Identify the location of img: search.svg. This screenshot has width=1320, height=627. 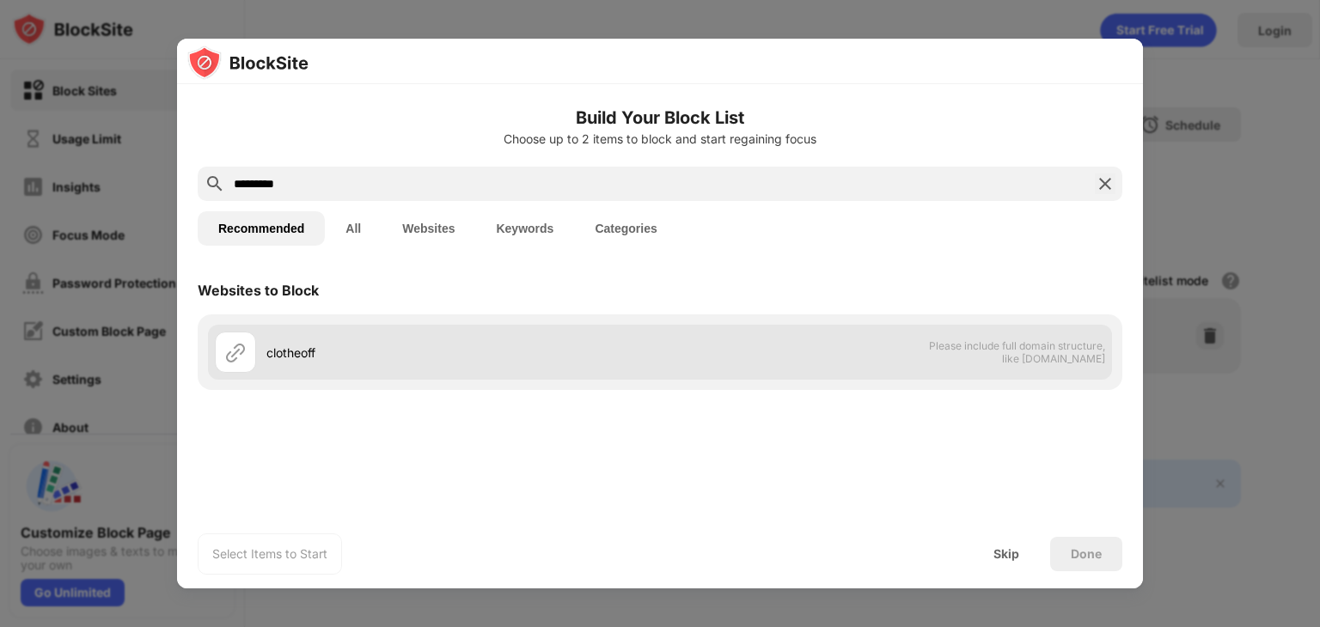
(215, 184).